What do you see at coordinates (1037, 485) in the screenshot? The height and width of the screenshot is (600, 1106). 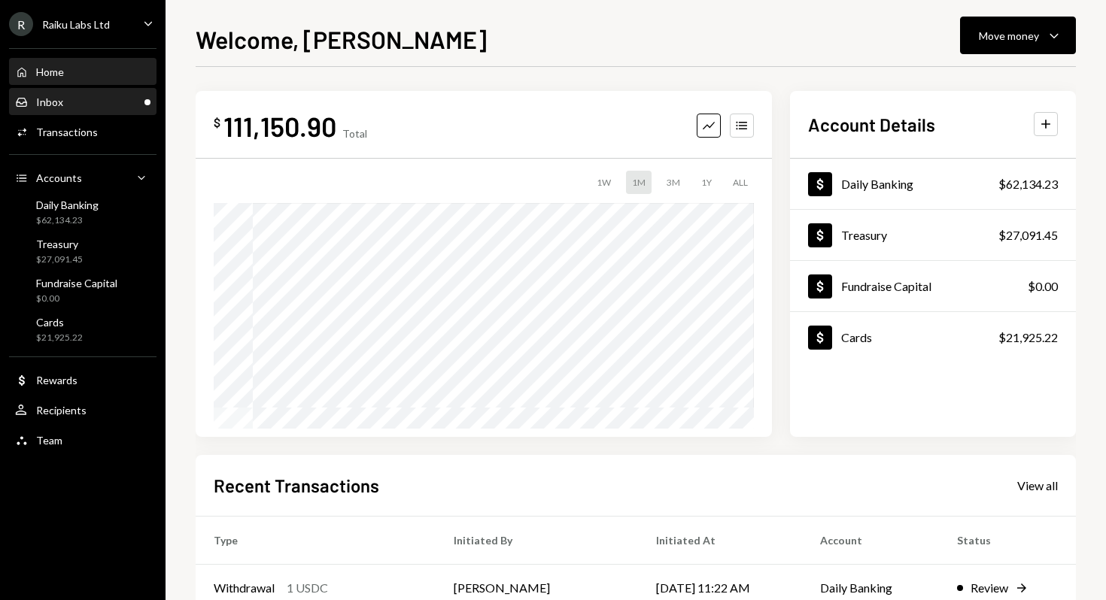 I see `a: View all` at bounding box center [1037, 485].